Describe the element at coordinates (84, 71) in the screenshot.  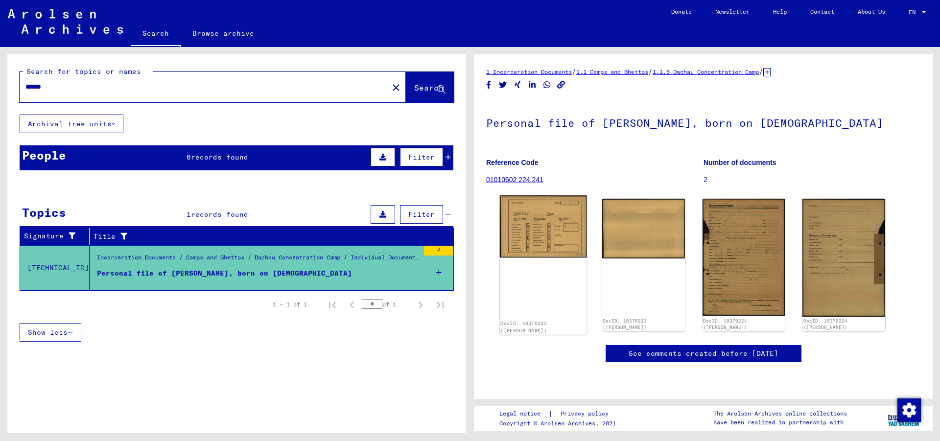
I see `mat-label: Search for topics or names` at that location.